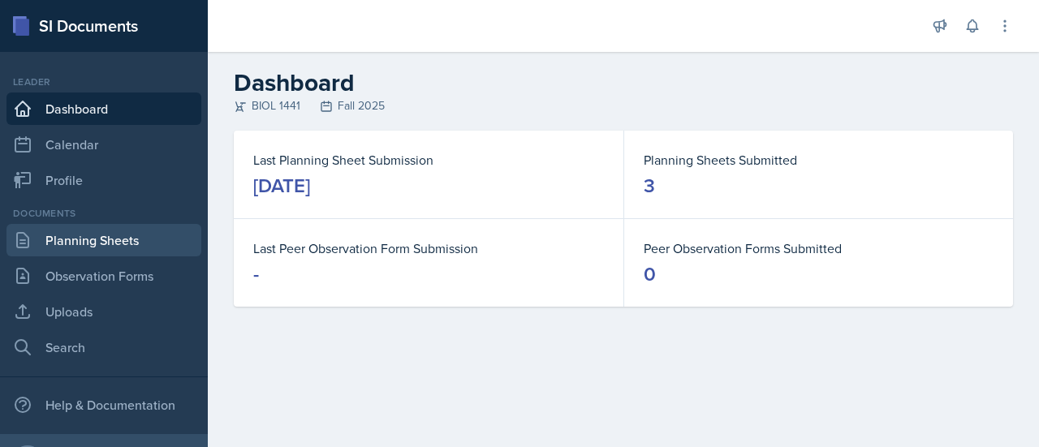 The width and height of the screenshot is (1039, 447). I want to click on div: 0, so click(650, 274).